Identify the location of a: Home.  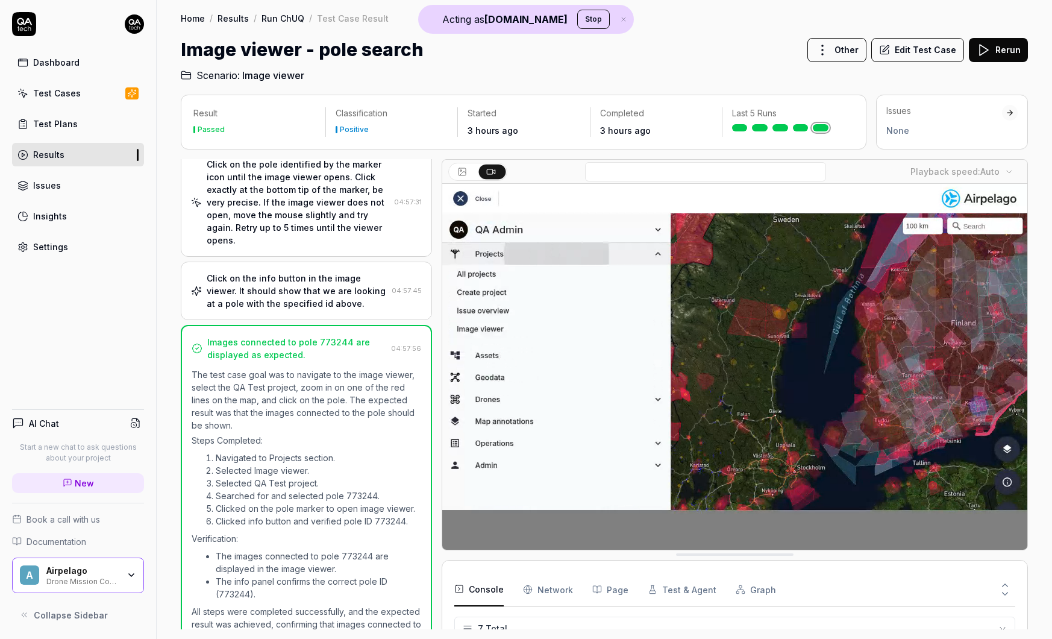
(193, 18).